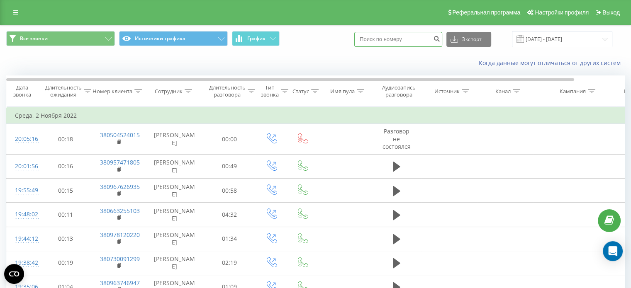  Describe the element at coordinates (397, 139) in the screenshot. I see `span: Разговор не состоялся` at that location.